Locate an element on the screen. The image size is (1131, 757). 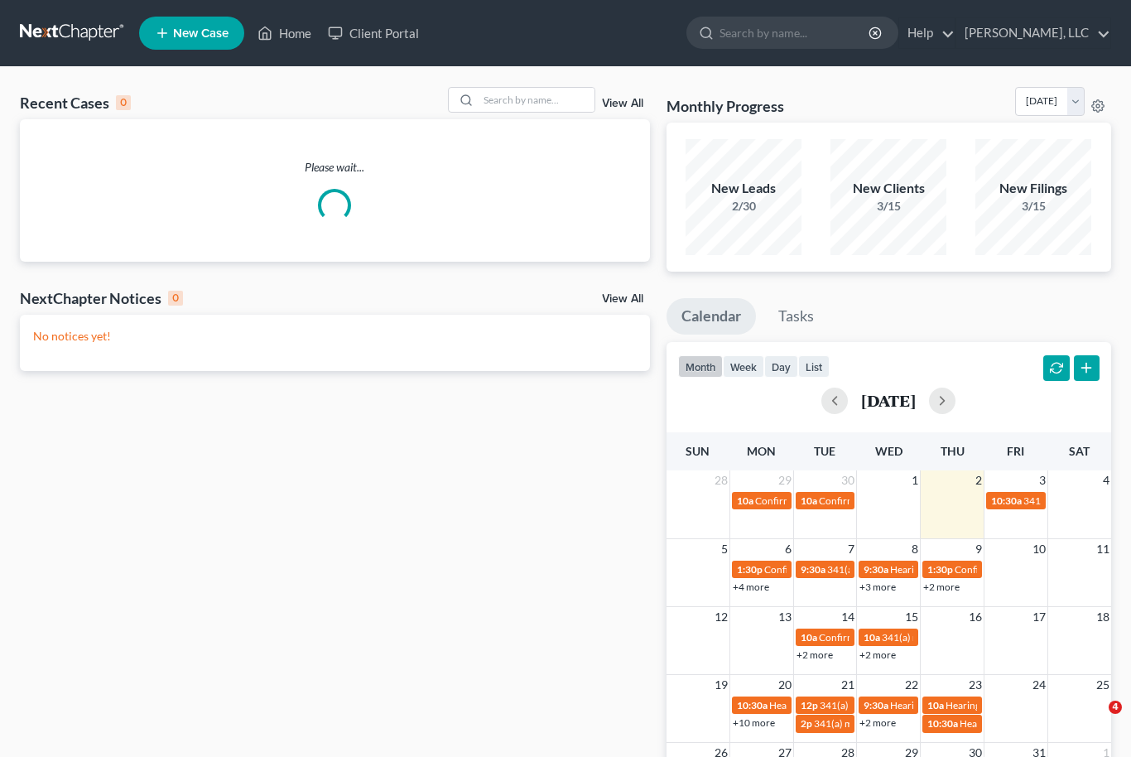
a: Home is located at coordinates (284, 33).